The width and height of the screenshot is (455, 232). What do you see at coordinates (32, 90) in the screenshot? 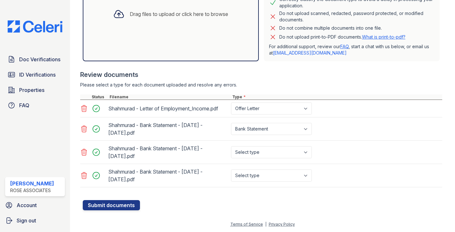
I see `span: Properties` at bounding box center [32, 90].